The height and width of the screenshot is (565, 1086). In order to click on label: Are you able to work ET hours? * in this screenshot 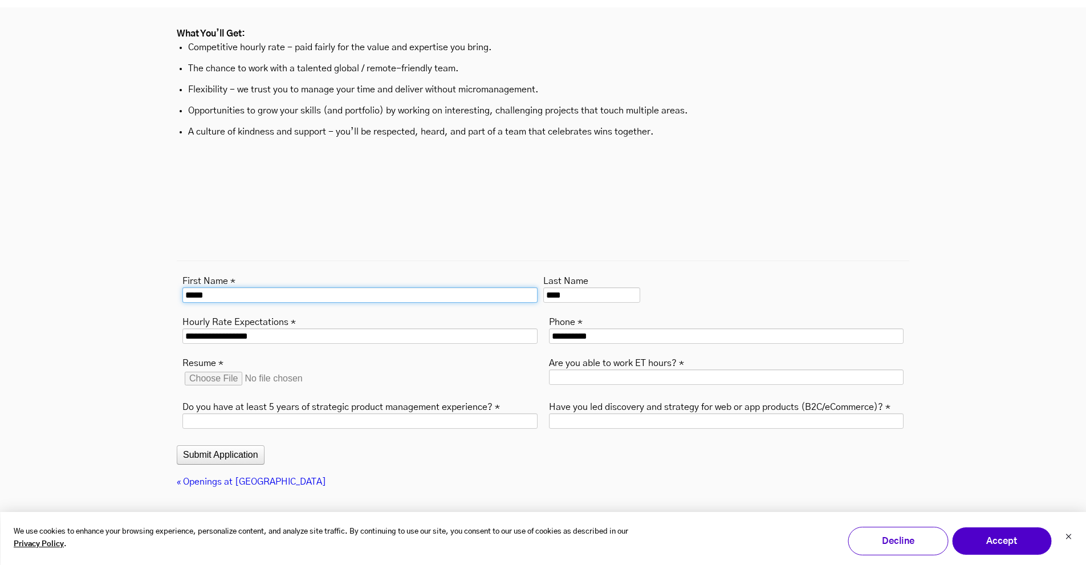, I will do `click(616, 362)`.